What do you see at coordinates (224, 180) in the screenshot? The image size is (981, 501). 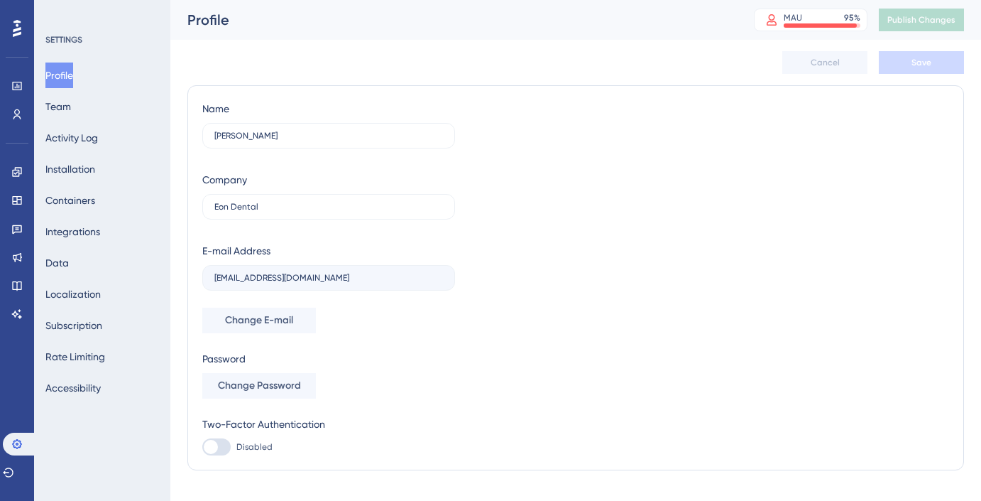 I see `div: Company` at bounding box center [224, 180].